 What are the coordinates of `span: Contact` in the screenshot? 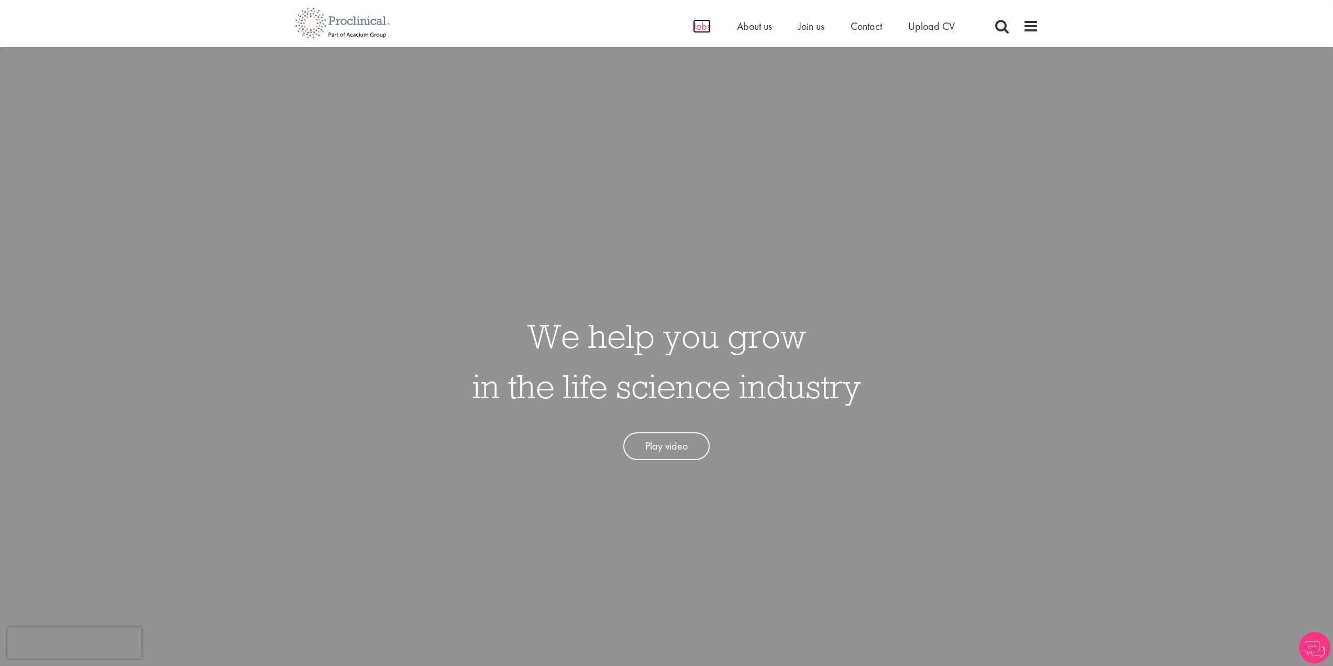 It's located at (866, 26).